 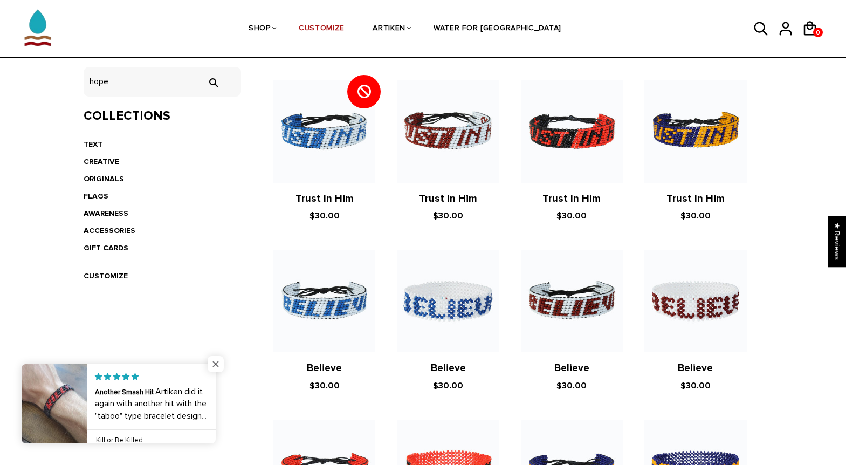 I want to click on a: ORIGINALS, so click(x=104, y=179).